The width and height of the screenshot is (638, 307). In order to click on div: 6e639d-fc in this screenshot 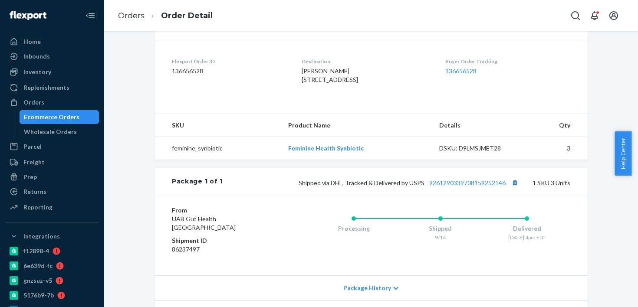, I will do `click(38, 266)`.